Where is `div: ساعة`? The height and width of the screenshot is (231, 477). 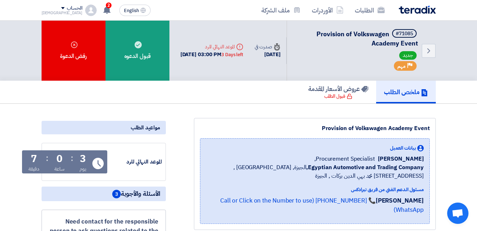
div: ساعة is located at coordinates (59, 169).